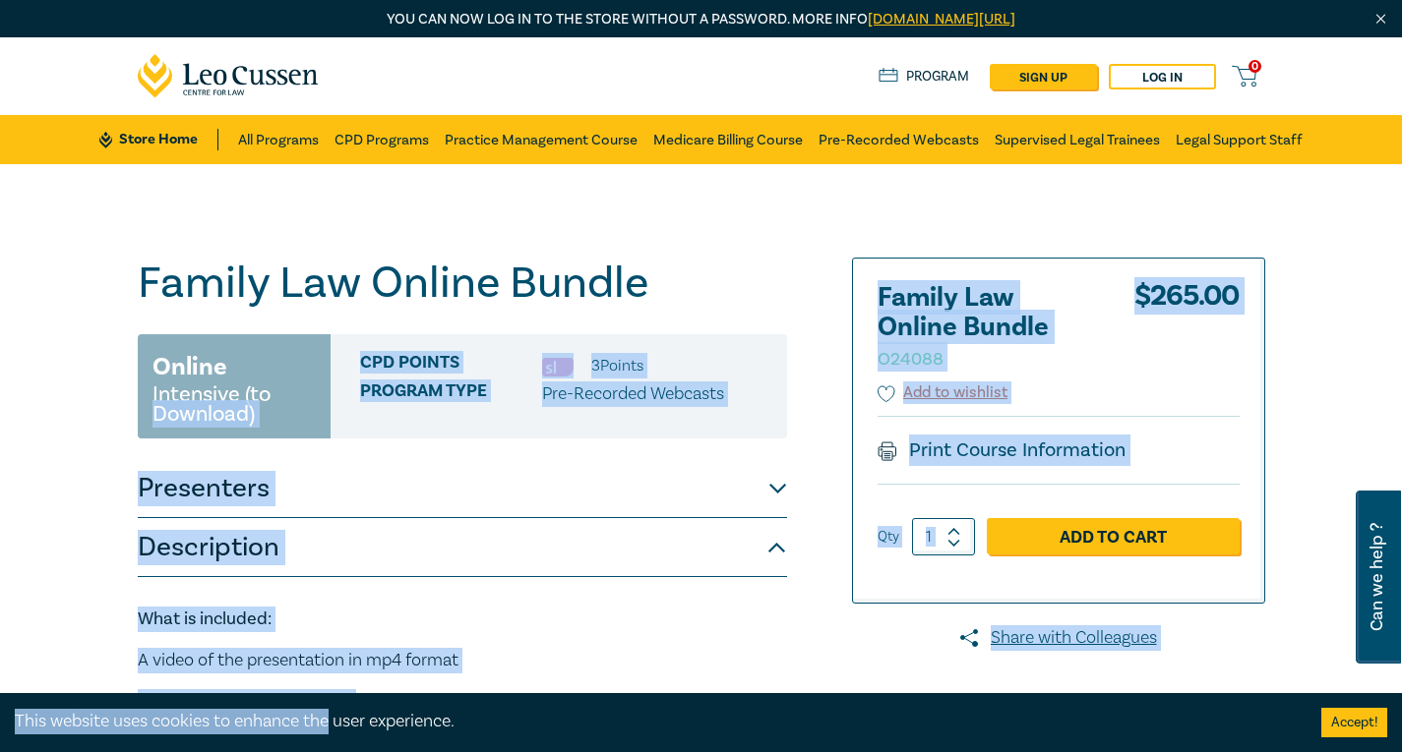 The width and height of the screenshot is (1402, 752). Describe the element at coordinates (462, 702) in the screenshot. I see `p: Paper material in pdf format` at that location.